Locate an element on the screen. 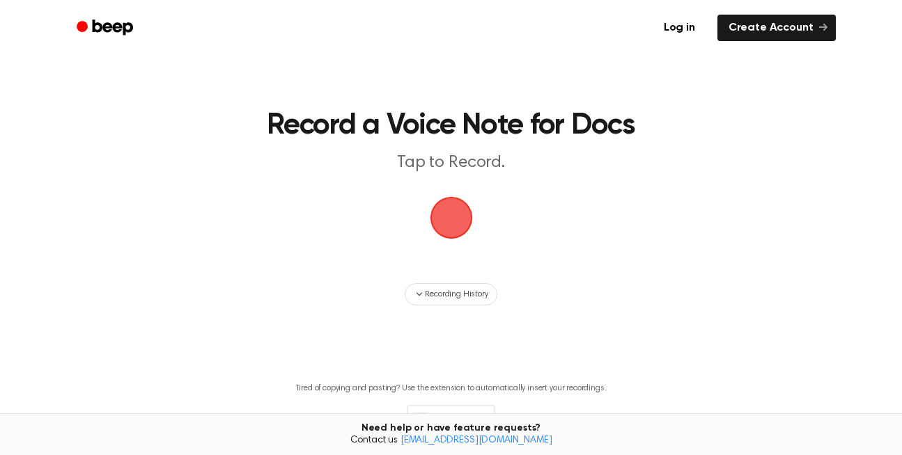  button: Beep Logo is located at coordinates (451, 218).